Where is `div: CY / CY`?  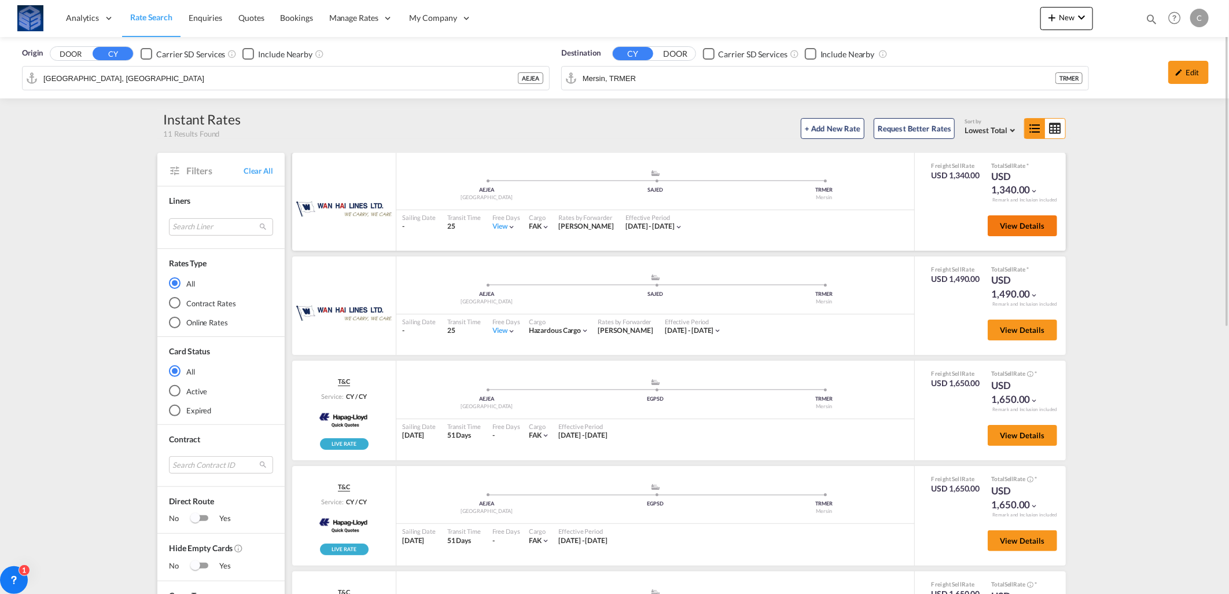 div: CY / CY is located at coordinates (355, 501).